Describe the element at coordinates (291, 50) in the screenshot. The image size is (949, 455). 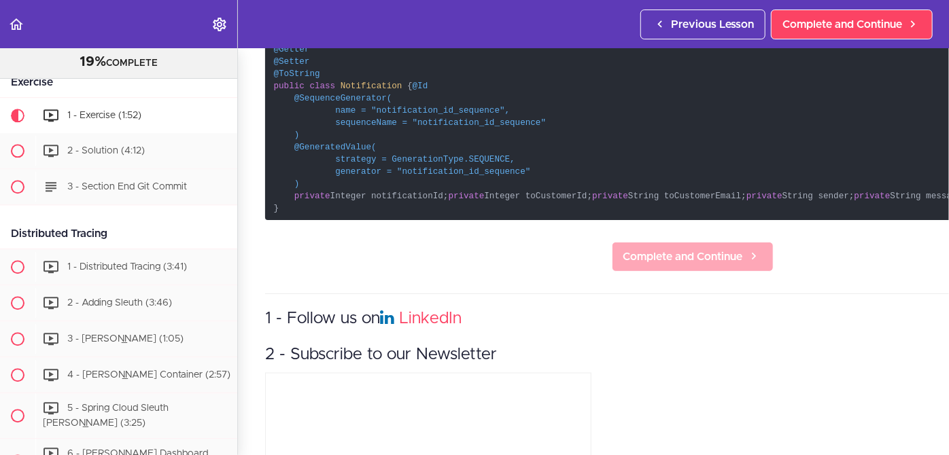
I see `span: @Getter` at that location.